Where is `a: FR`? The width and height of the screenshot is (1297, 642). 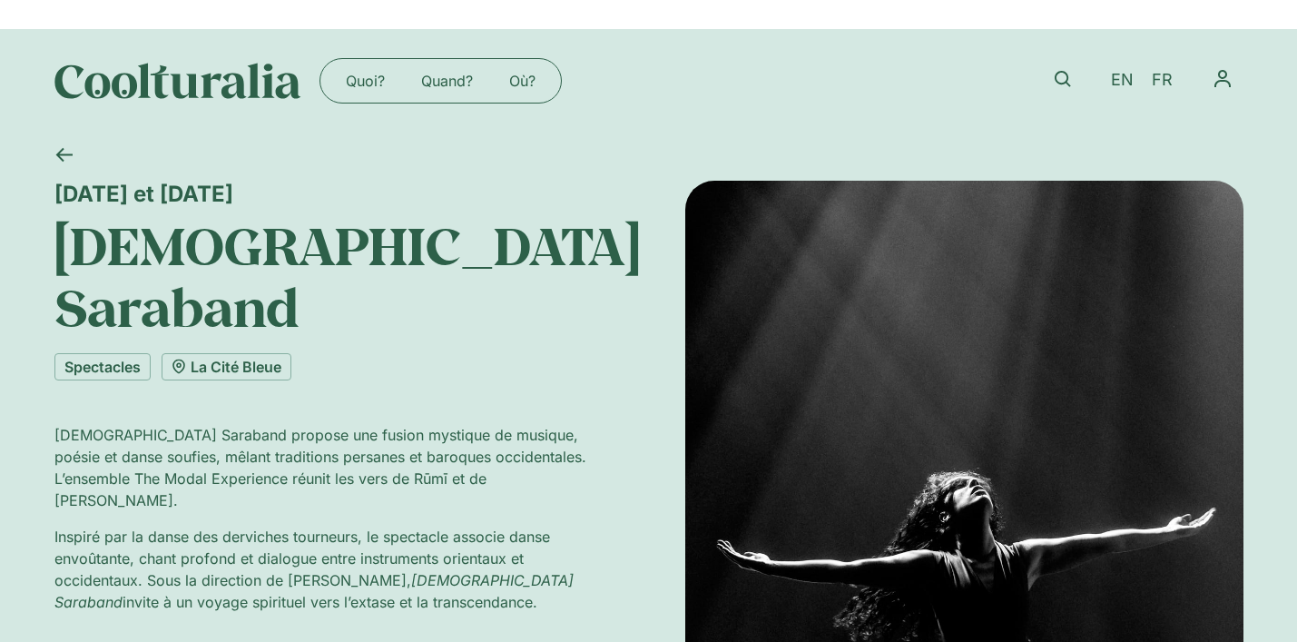
a: FR is located at coordinates (1162, 80).